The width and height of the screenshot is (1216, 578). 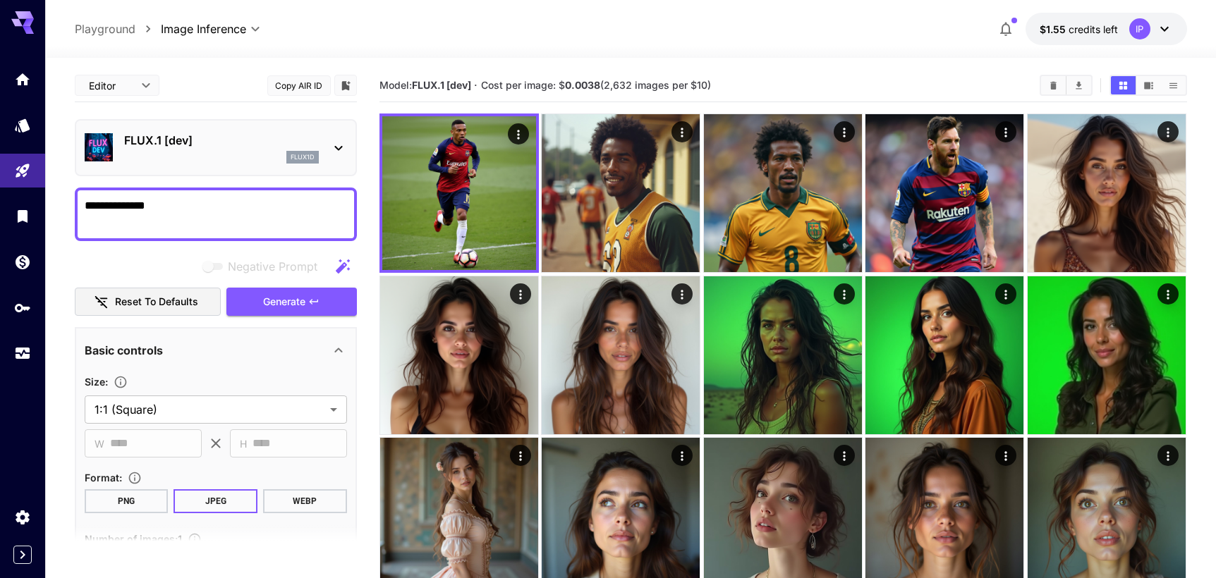 What do you see at coordinates (209, 410) in the screenshot?
I see `span: 1:1 (Square)` at bounding box center [209, 410].